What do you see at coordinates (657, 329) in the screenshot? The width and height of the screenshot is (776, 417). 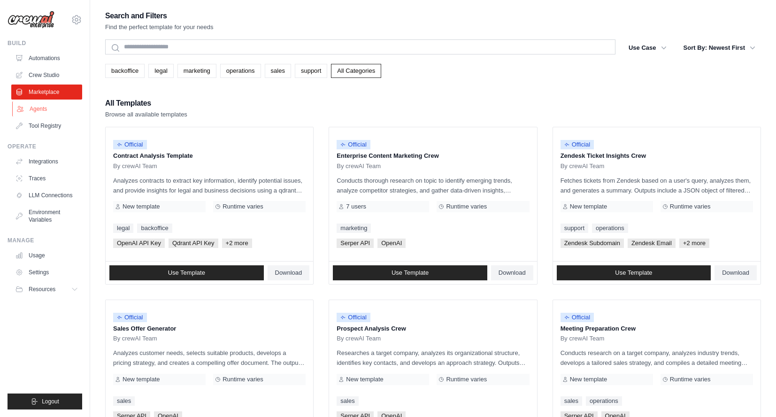 I see `p: Meeting Preparation Crew` at bounding box center [657, 329].